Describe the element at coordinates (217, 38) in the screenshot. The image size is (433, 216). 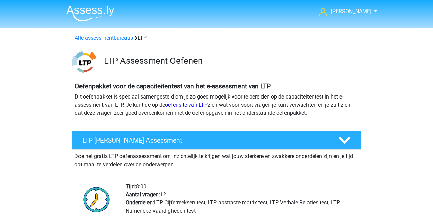
I see `div: LTP` at that location.